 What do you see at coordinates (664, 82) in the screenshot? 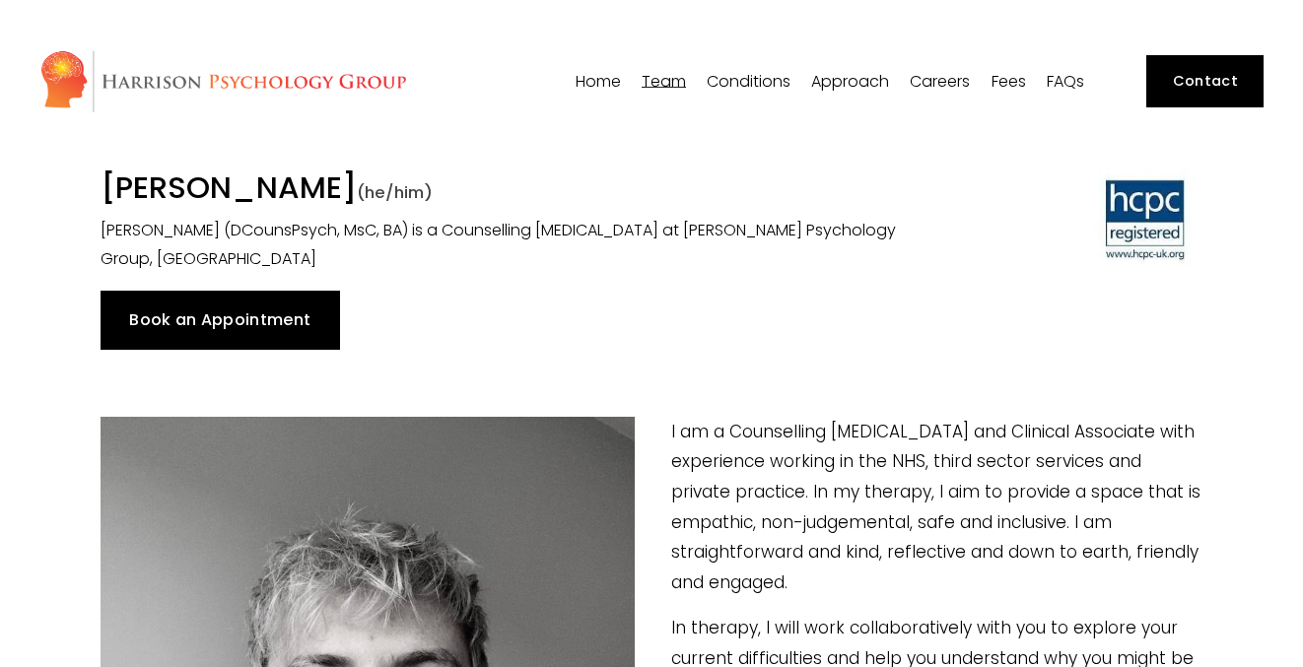
I see `span: Team` at bounding box center [664, 82].